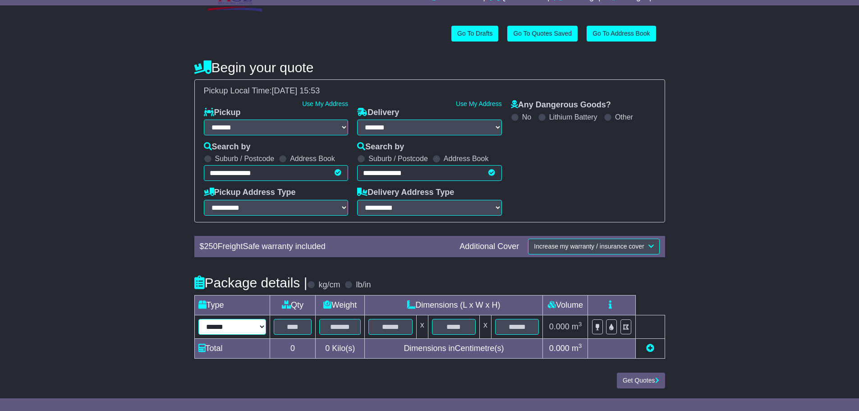 The width and height of the screenshot is (859, 411). I want to click on td: Weight, so click(340, 305).